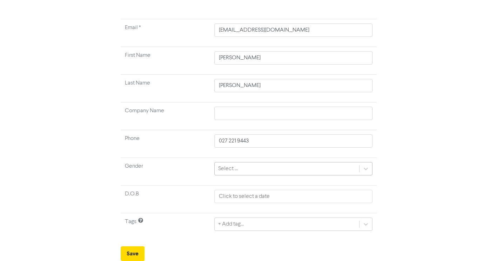 The height and width of the screenshot is (261, 497). What do you see at coordinates (166, 199) in the screenshot?
I see `td: D.O.B` at bounding box center [166, 199].